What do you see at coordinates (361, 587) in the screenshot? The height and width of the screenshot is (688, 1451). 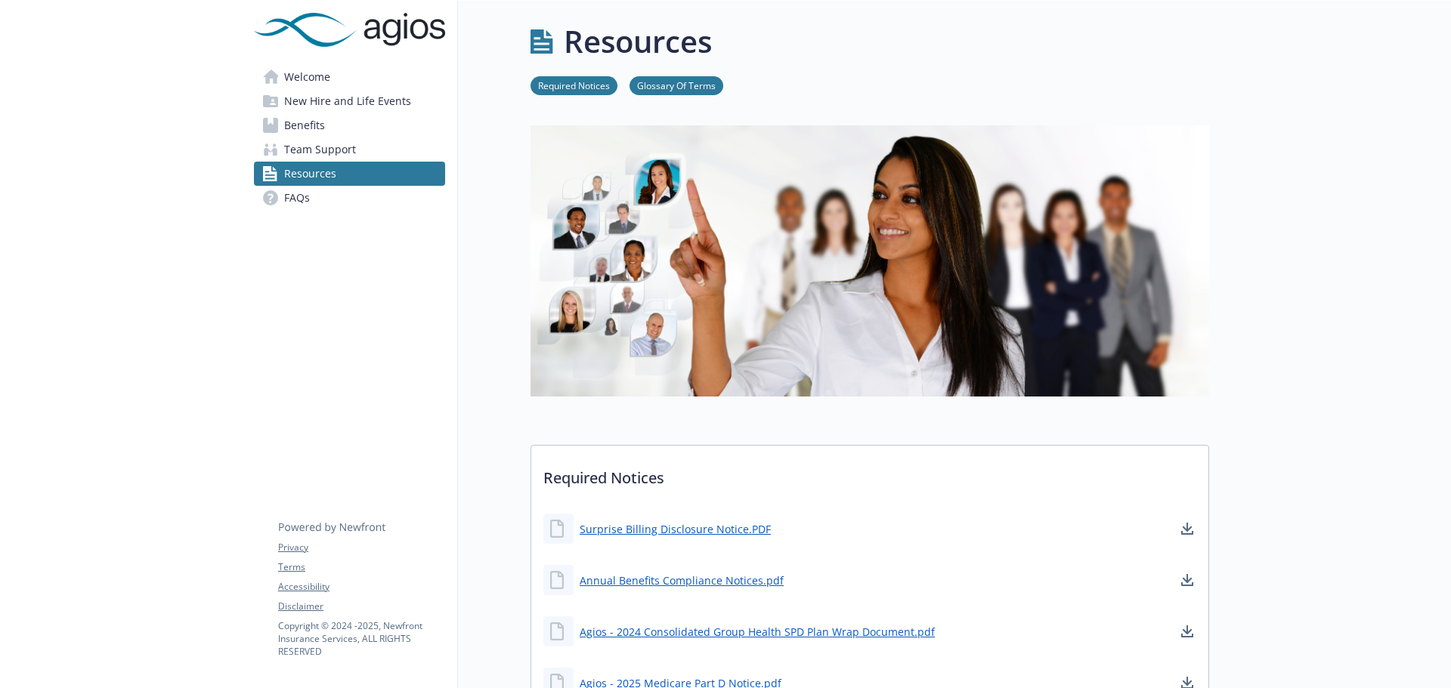 I see `a: Accessibility` at bounding box center [361, 587].